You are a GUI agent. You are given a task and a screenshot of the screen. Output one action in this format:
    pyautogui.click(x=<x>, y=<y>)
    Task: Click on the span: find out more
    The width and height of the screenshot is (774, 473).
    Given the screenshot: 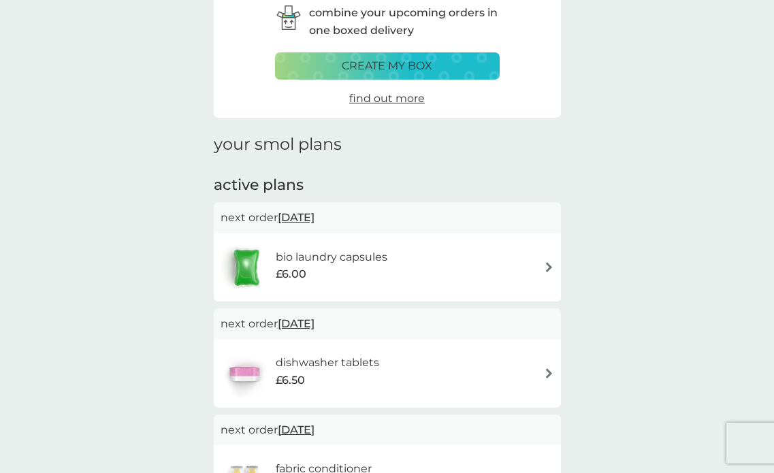 What is the action you would take?
    pyautogui.click(x=386, y=98)
    